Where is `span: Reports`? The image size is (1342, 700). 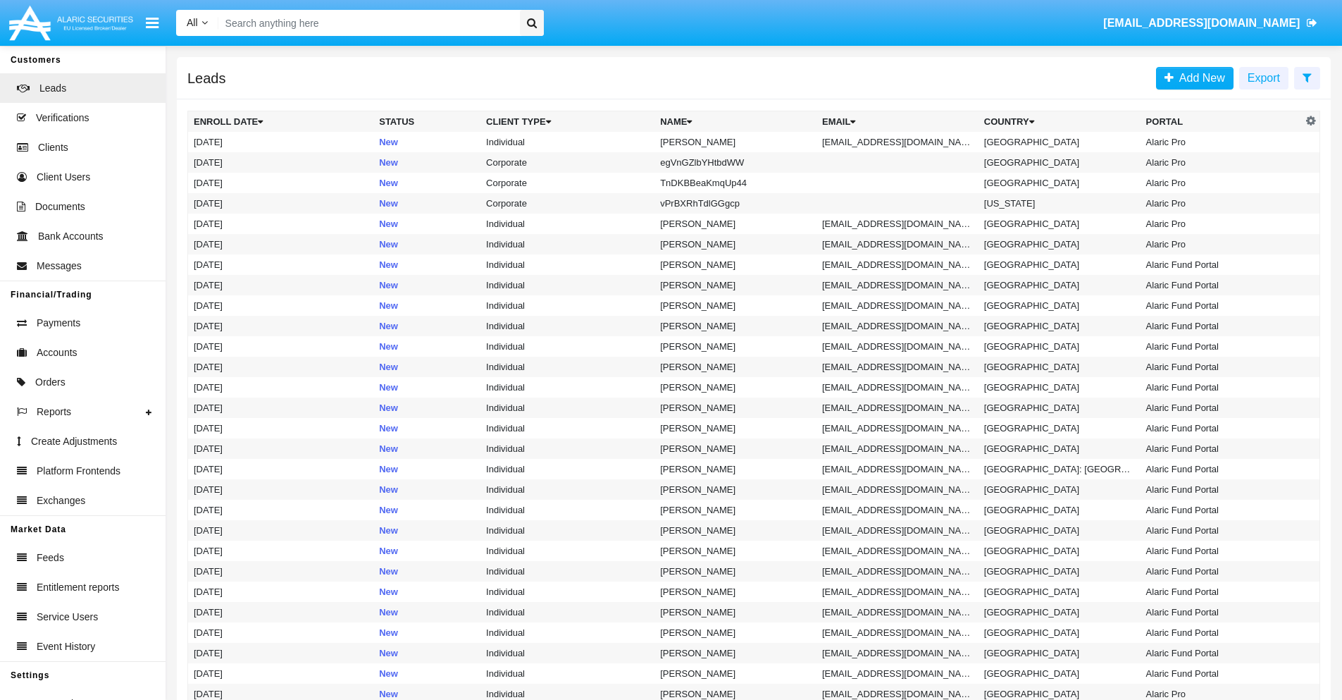 span: Reports is located at coordinates (54, 411).